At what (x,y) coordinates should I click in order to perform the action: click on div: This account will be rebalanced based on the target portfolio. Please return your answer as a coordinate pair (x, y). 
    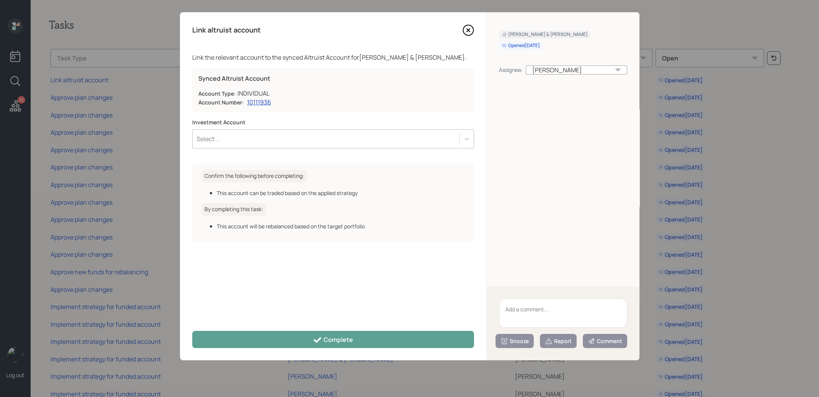
    Looking at the image, I should click on (341, 226).